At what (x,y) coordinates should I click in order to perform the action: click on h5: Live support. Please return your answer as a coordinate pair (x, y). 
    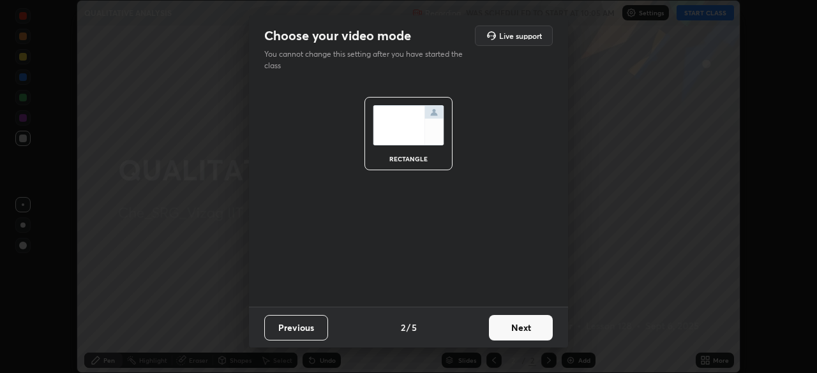
    Looking at the image, I should click on (520, 36).